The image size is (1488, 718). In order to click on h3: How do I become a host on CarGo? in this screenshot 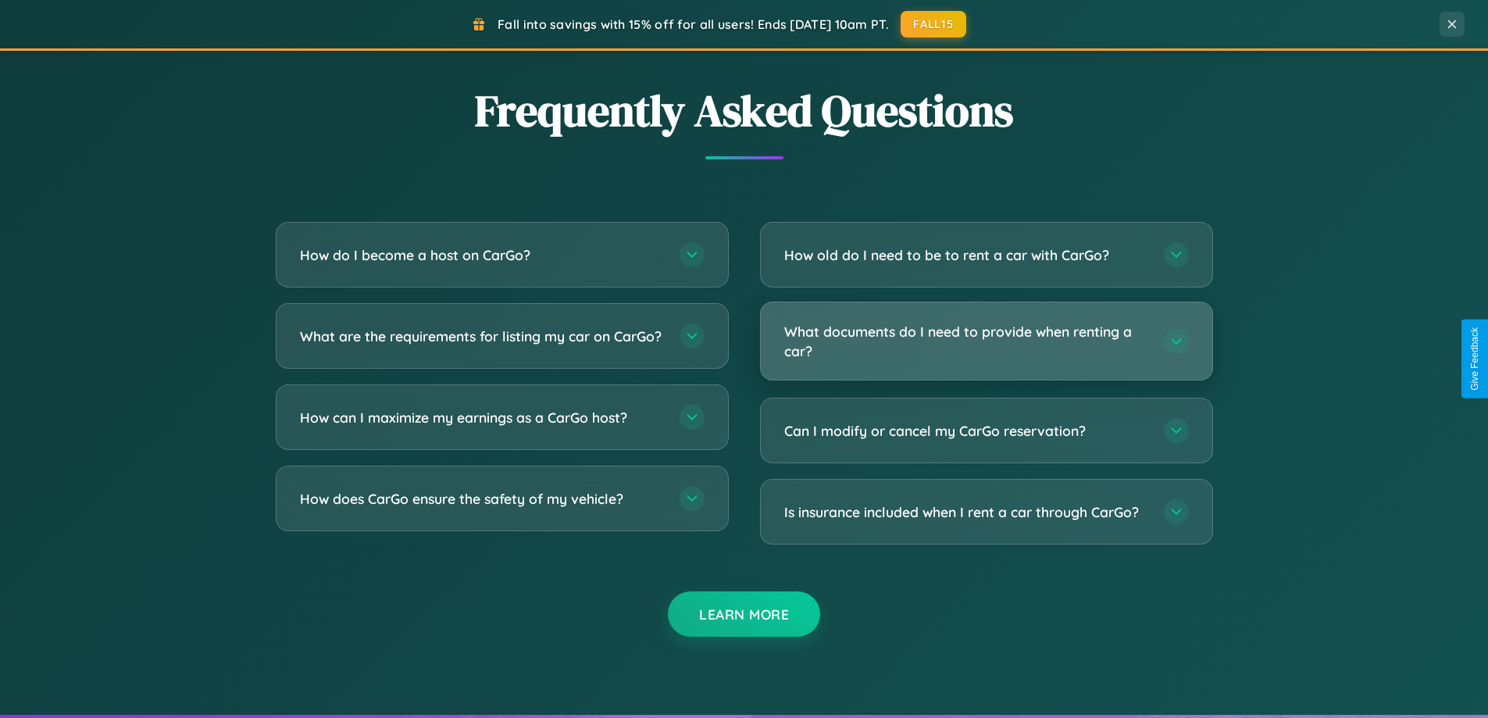, I will do `click(482, 255)`.